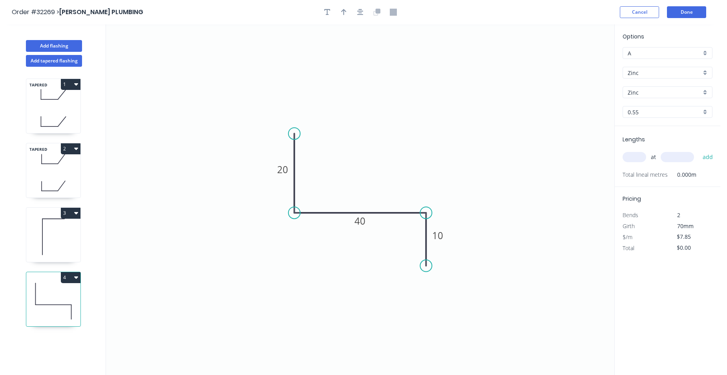  Describe the element at coordinates (708, 157) in the screenshot. I see `button: add` at that location.